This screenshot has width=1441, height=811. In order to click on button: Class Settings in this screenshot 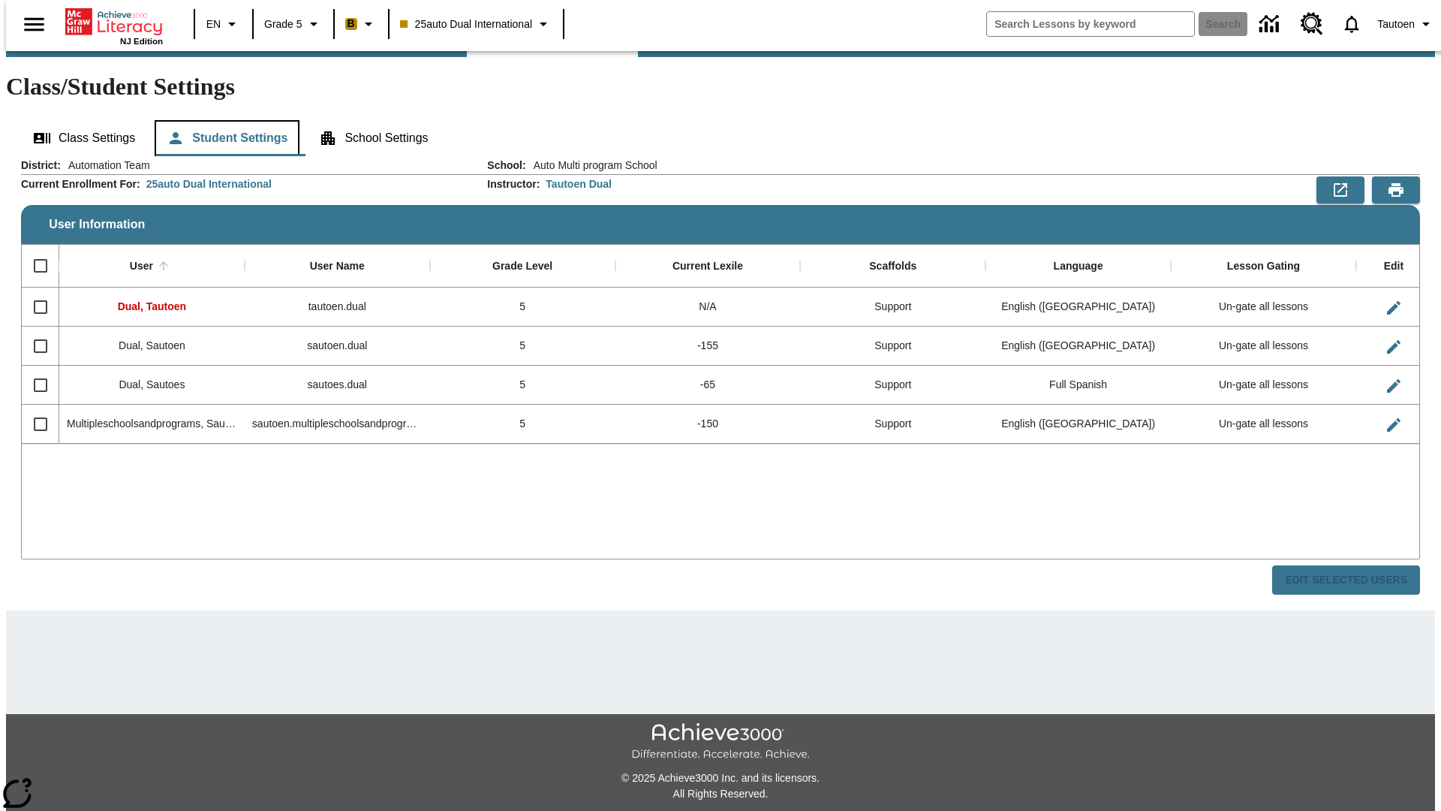, I will do `click(84, 138)`.